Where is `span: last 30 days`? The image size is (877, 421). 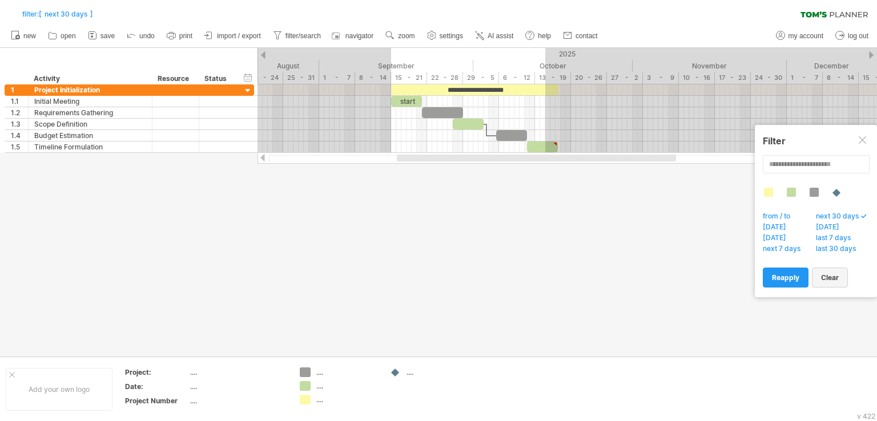 span: last 30 days is located at coordinates (838, 250).